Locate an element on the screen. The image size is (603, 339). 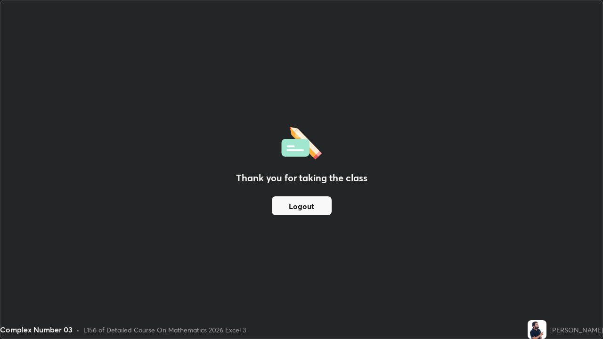
h2: Thank you for taking the class is located at coordinates (301, 178).